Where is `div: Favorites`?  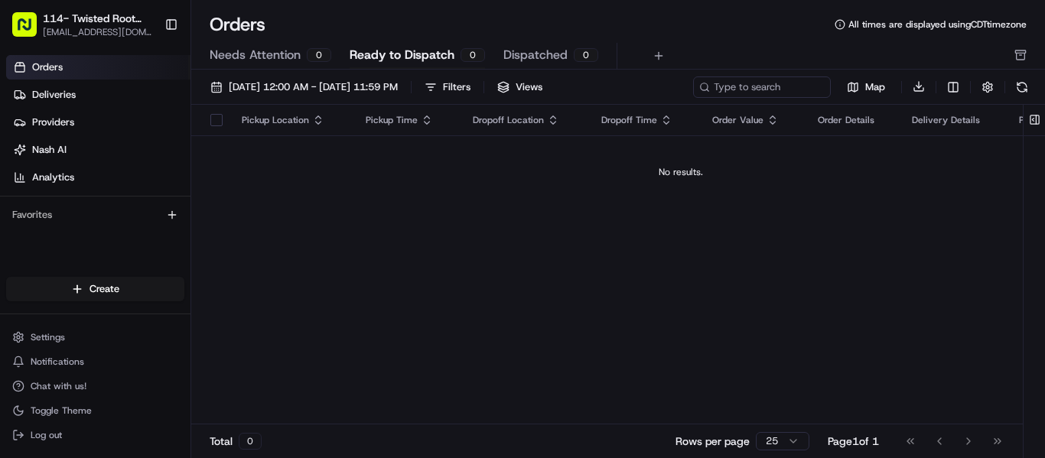
div: Favorites is located at coordinates (95, 215).